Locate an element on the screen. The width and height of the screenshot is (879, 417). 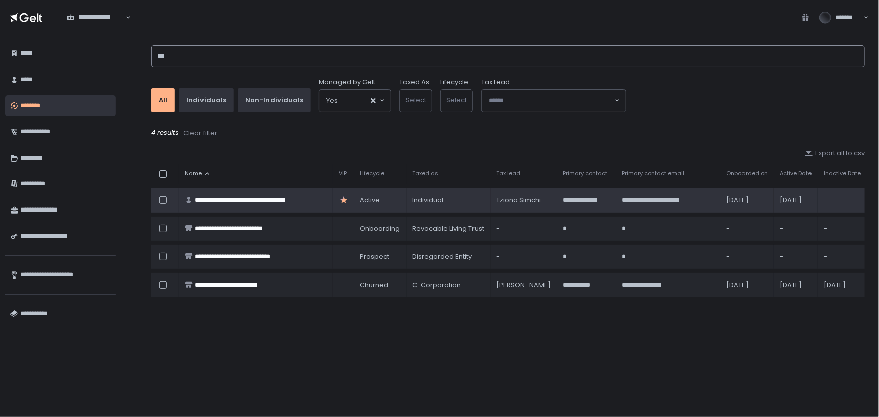
span: Name is located at coordinates (193, 173).